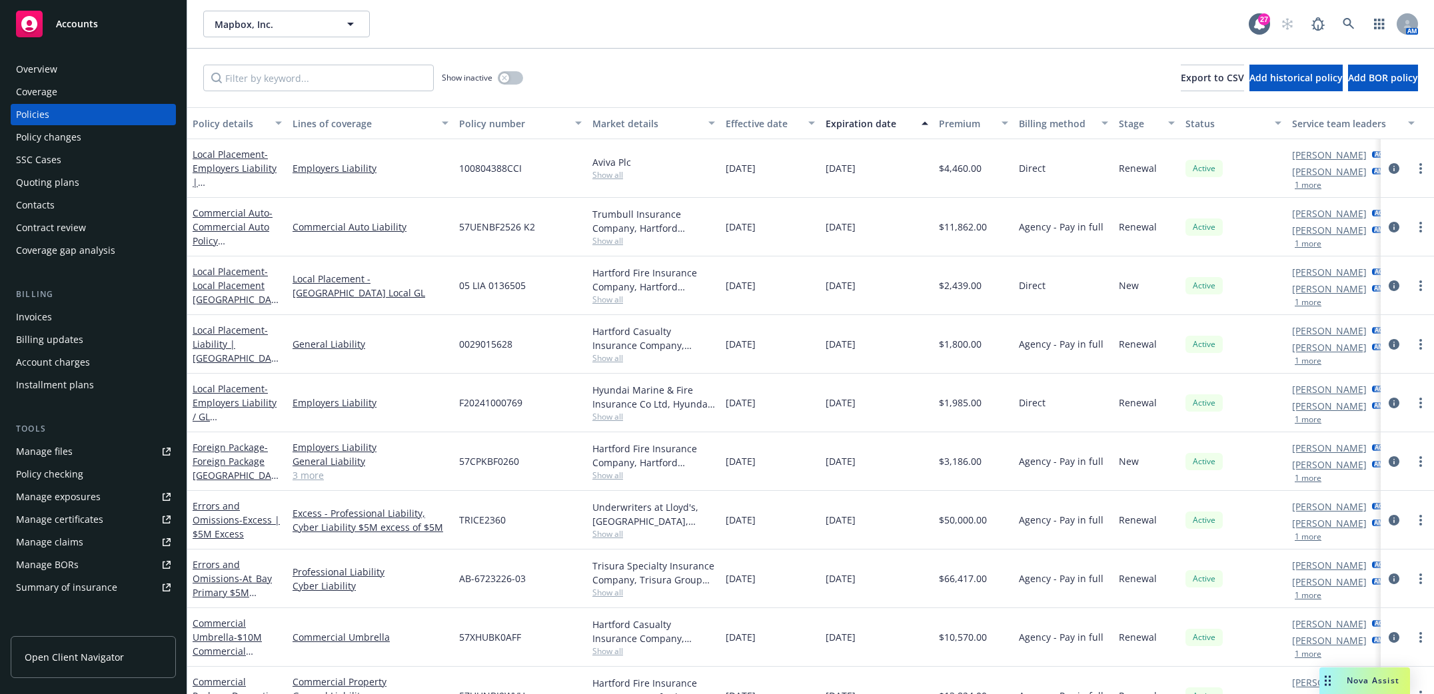 The image size is (1434, 694). What do you see at coordinates (1327, 681) in the screenshot?
I see `div: Drag to move` at bounding box center [1327, 681].